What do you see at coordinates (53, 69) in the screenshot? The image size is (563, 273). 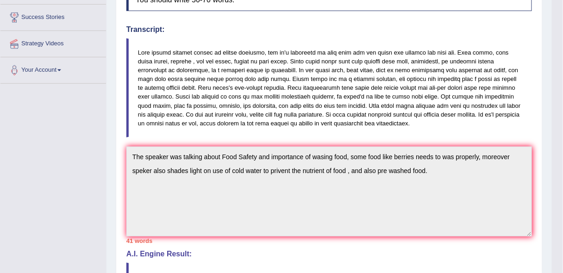 I see `a: Your Account` at bounding box center [53, 69].